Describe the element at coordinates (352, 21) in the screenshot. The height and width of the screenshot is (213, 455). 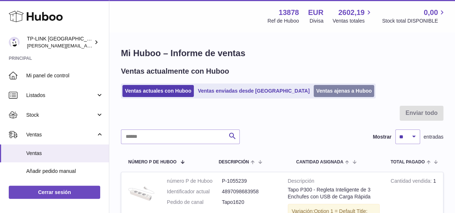
I see `span: Ventas totales` at that location.